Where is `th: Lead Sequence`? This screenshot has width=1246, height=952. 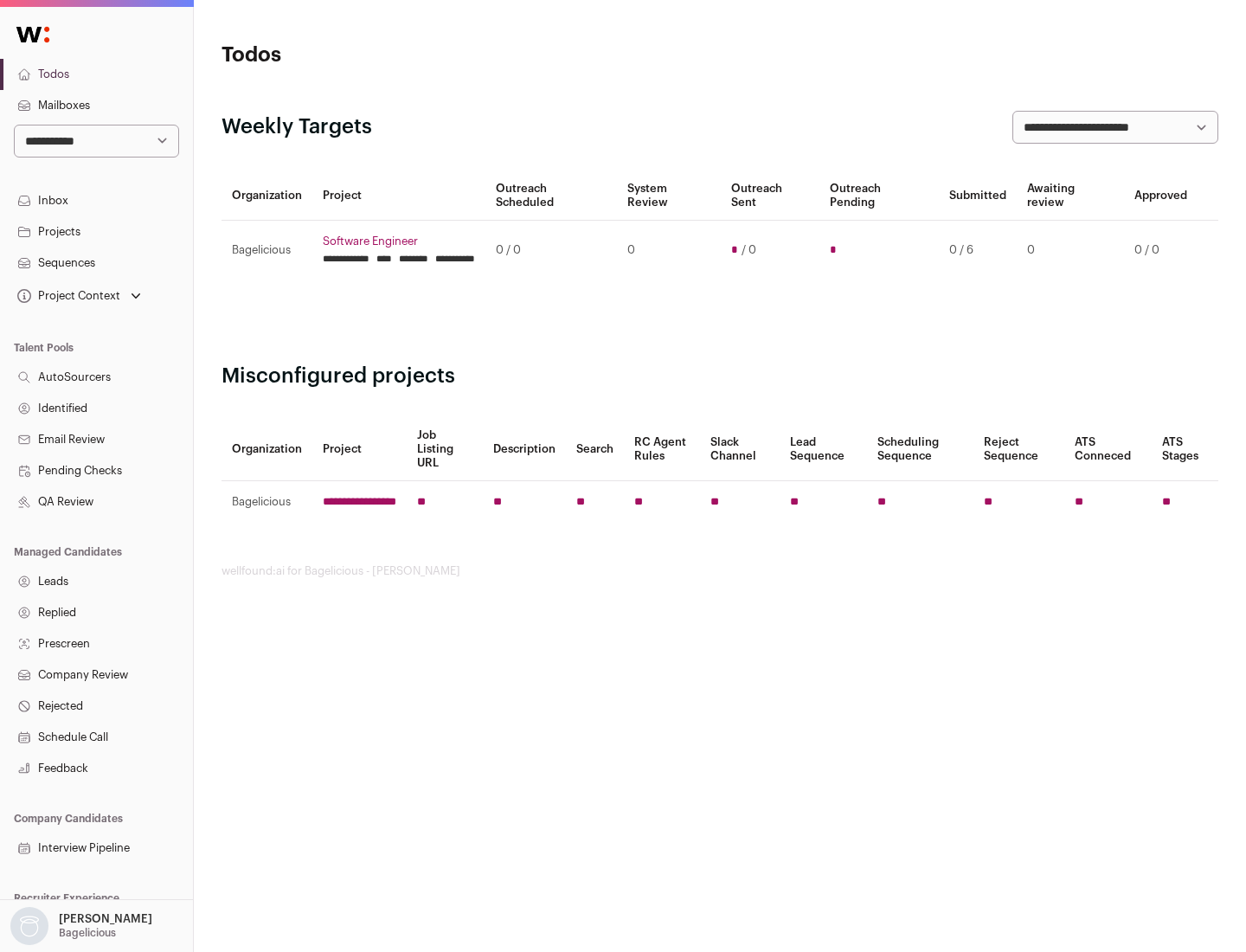 th: Lead Sequence is located at coordinates (823, 449).